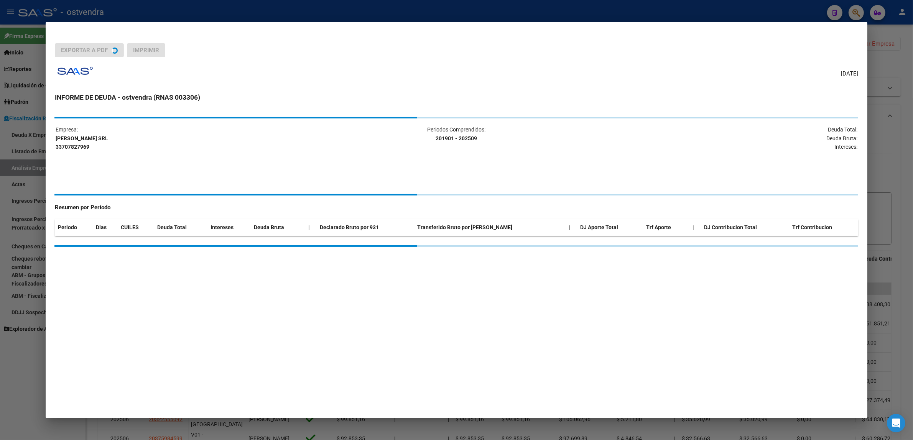 The height and width of the screenshot is (440, 913). What do you see at coordinates (146, 50) in the screenshot?
I see `button: Imprimir` at bounding box center [146, 50].